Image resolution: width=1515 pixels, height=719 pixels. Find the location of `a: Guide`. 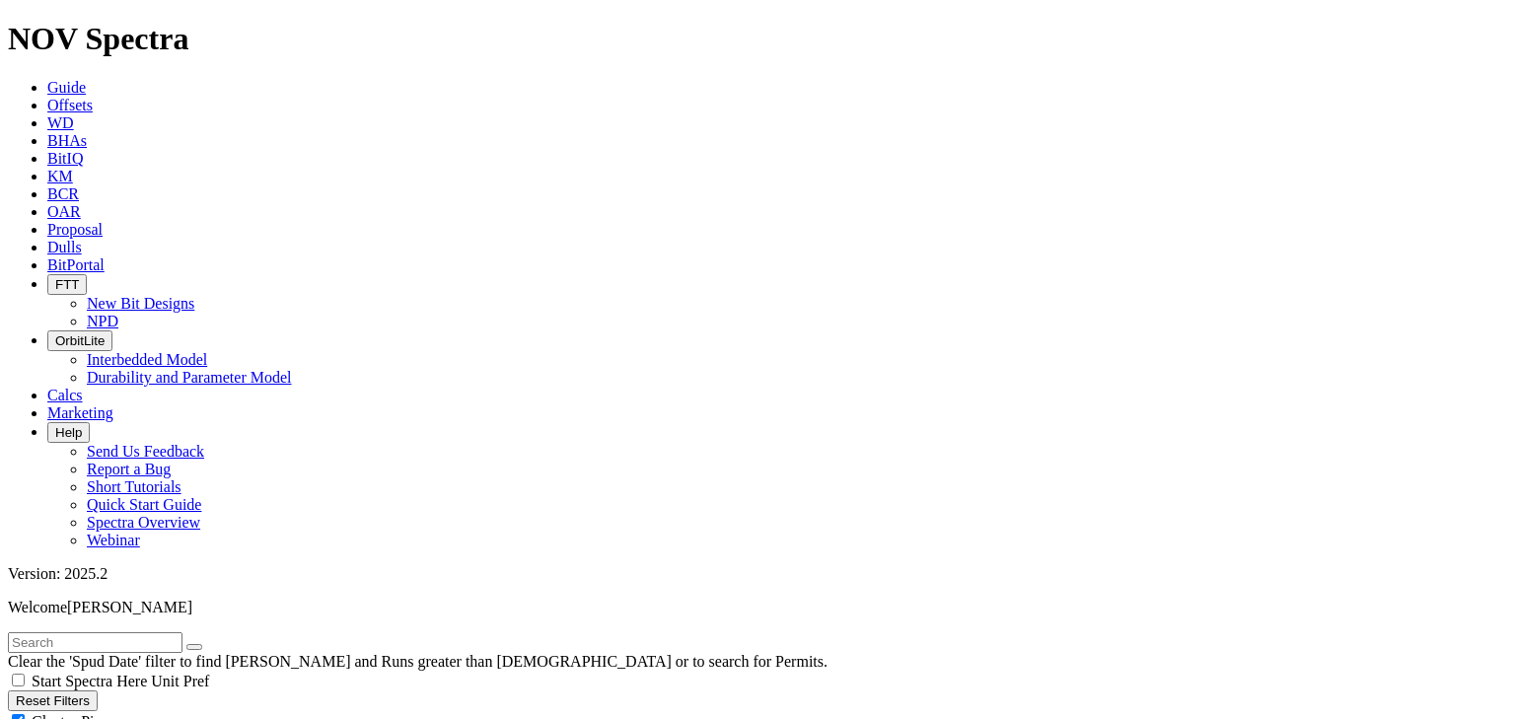

a: Guide is located at coordinates (66, 87).